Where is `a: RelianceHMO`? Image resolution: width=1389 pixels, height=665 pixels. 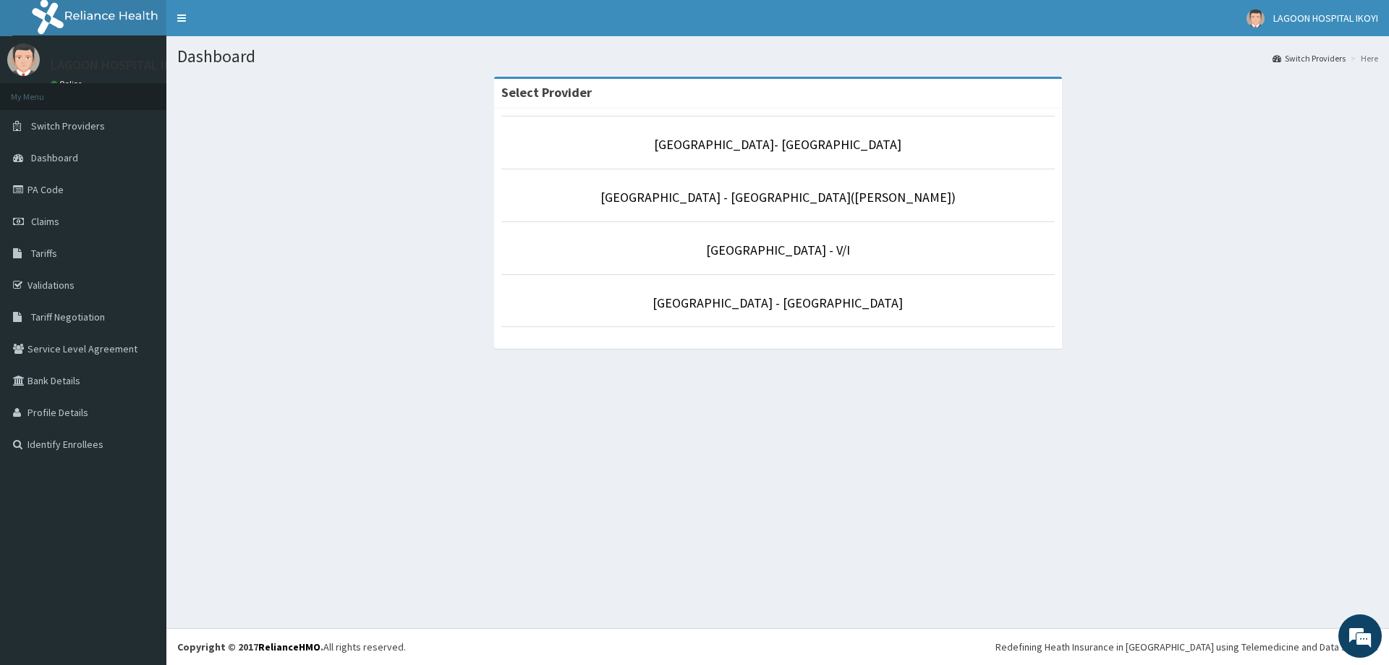 a: RelianceHMO is located at coordinates (289, 647).